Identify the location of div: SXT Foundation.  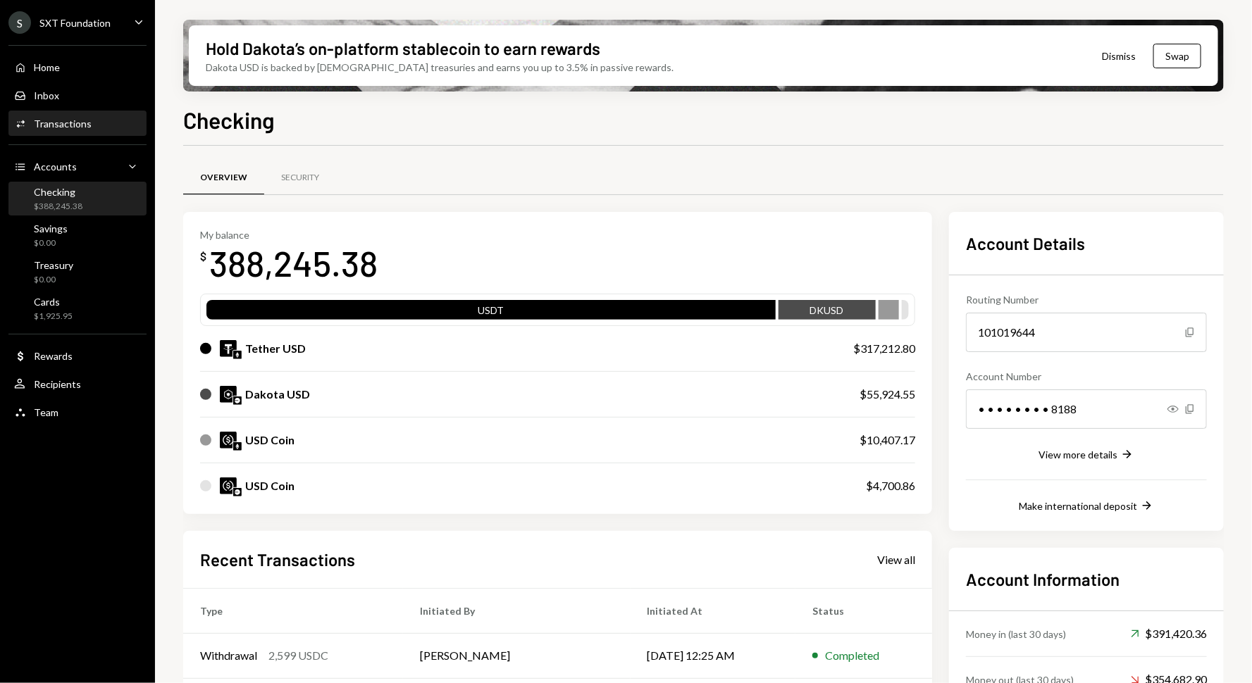
(75, 23).